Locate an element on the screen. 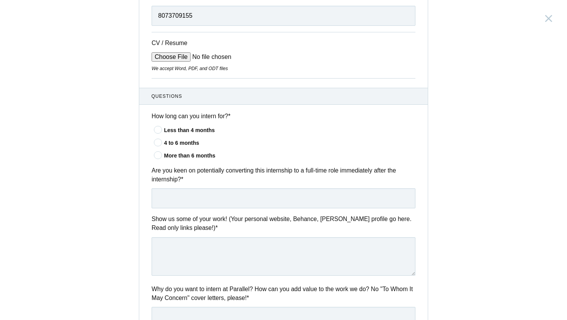  div: We accept Word, PDF, and ODT files is located at coordinates (283, 69).